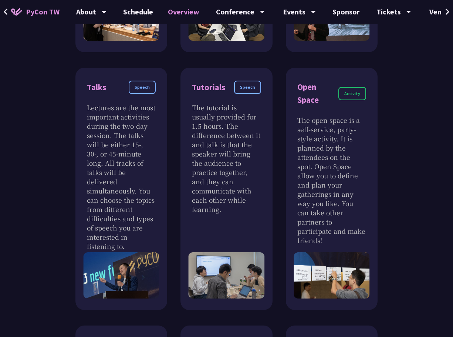 This screenshot has width=453, height=337. I want to click on img: Talk, so click(121, 275).